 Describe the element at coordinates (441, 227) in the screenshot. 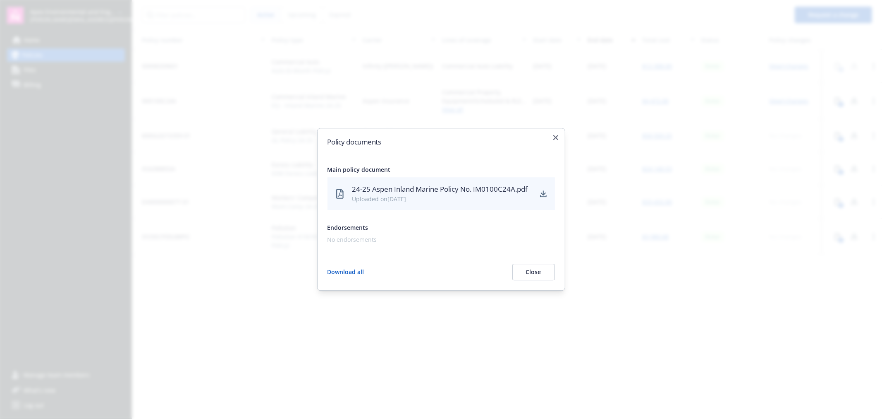

I see `div: Endorsements` at that location.